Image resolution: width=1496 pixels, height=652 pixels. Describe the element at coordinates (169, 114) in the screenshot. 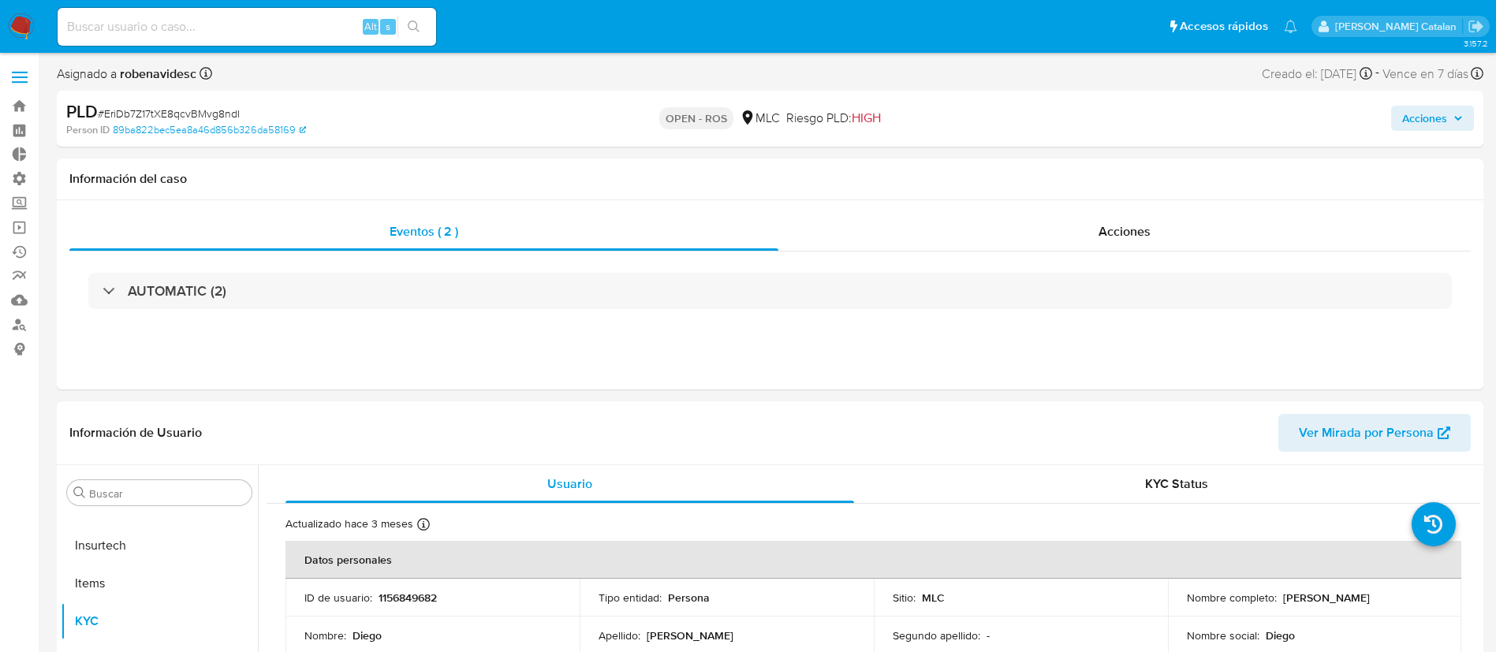

I see `span: # EriDb7Z17tXE8qcvBMvg8ndI` at that location.